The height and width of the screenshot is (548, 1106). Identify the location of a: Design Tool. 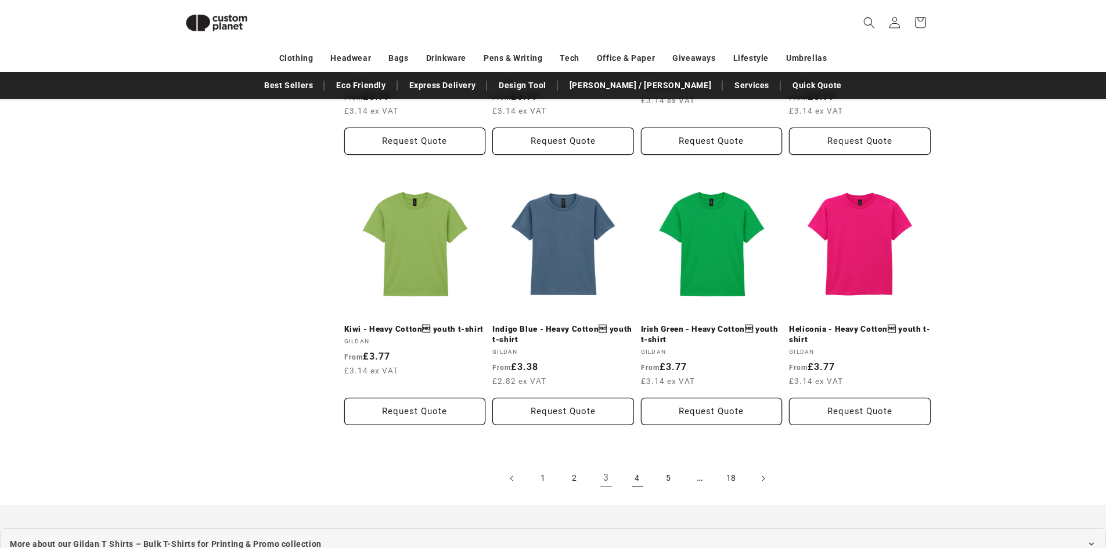
(522, 85).